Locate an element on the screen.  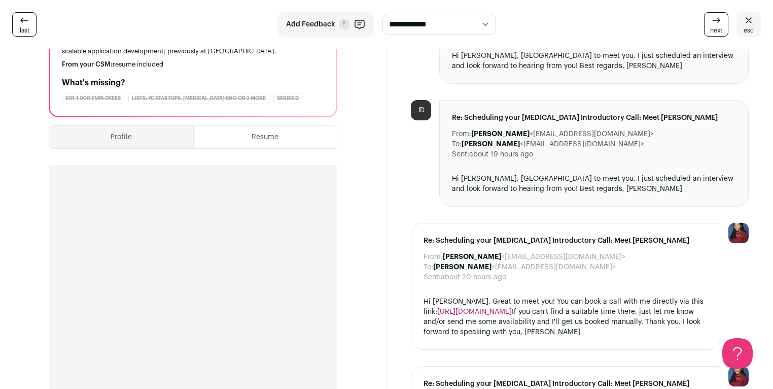
dd: about 19 hours ago is located at coordinates (501, 154).